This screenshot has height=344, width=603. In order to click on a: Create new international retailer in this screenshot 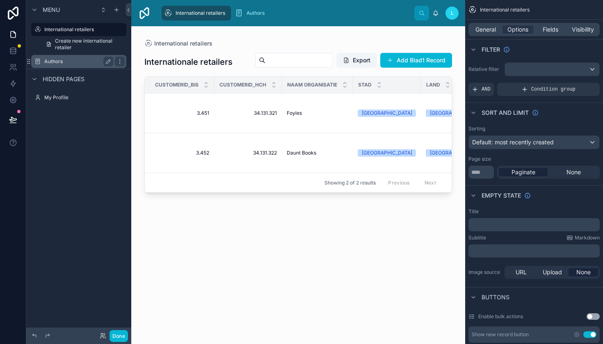, I will do `click(84, 44)`.